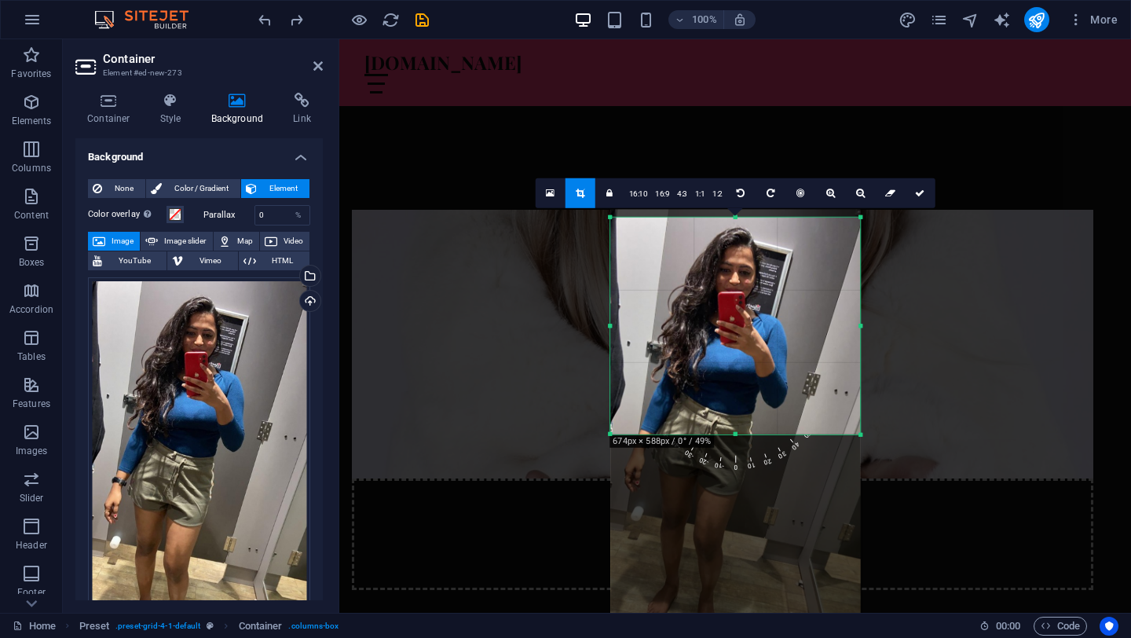 Image resolution: width=1131 pixels, height=638 pixels. Describe the element at coordinates (1002, 20) in the screenshot. I see `button: text_generator` at that location.